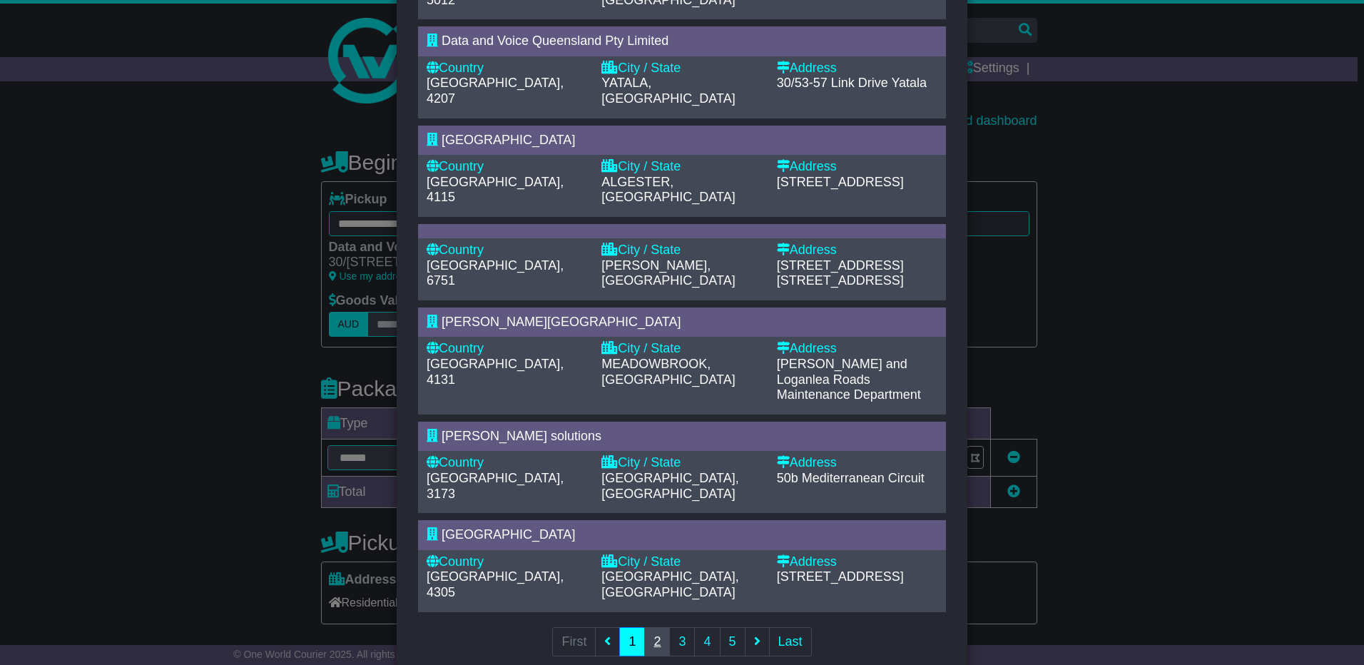 This screenshot has height=665, width=1364. I want to click on a: 2, so click(657, 641).